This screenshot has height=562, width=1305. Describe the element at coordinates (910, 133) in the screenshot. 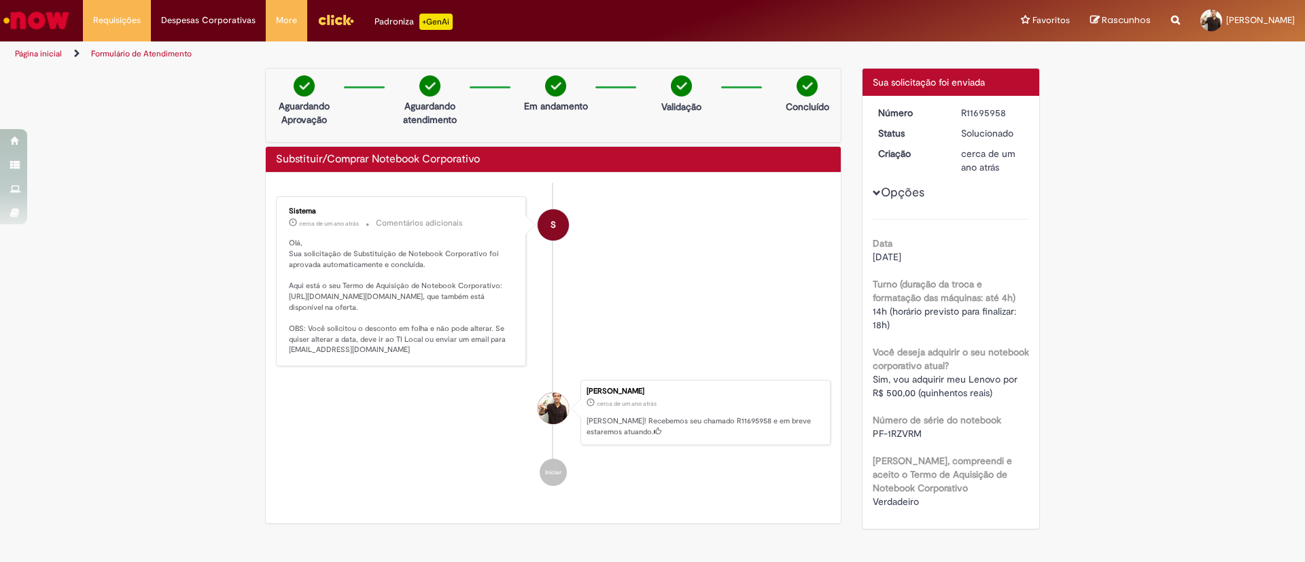

I see `dt: Status` at that location.